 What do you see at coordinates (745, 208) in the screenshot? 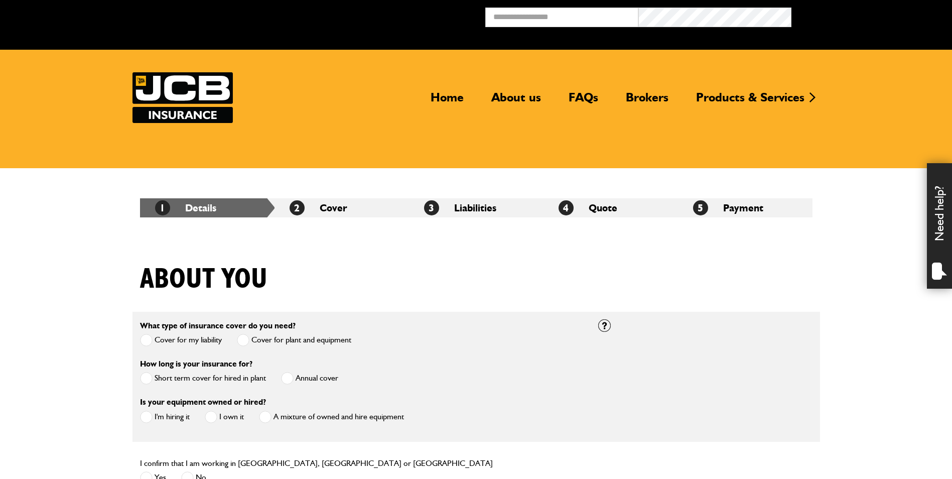
I see `li: Payment` at bounding box center [745, 208].